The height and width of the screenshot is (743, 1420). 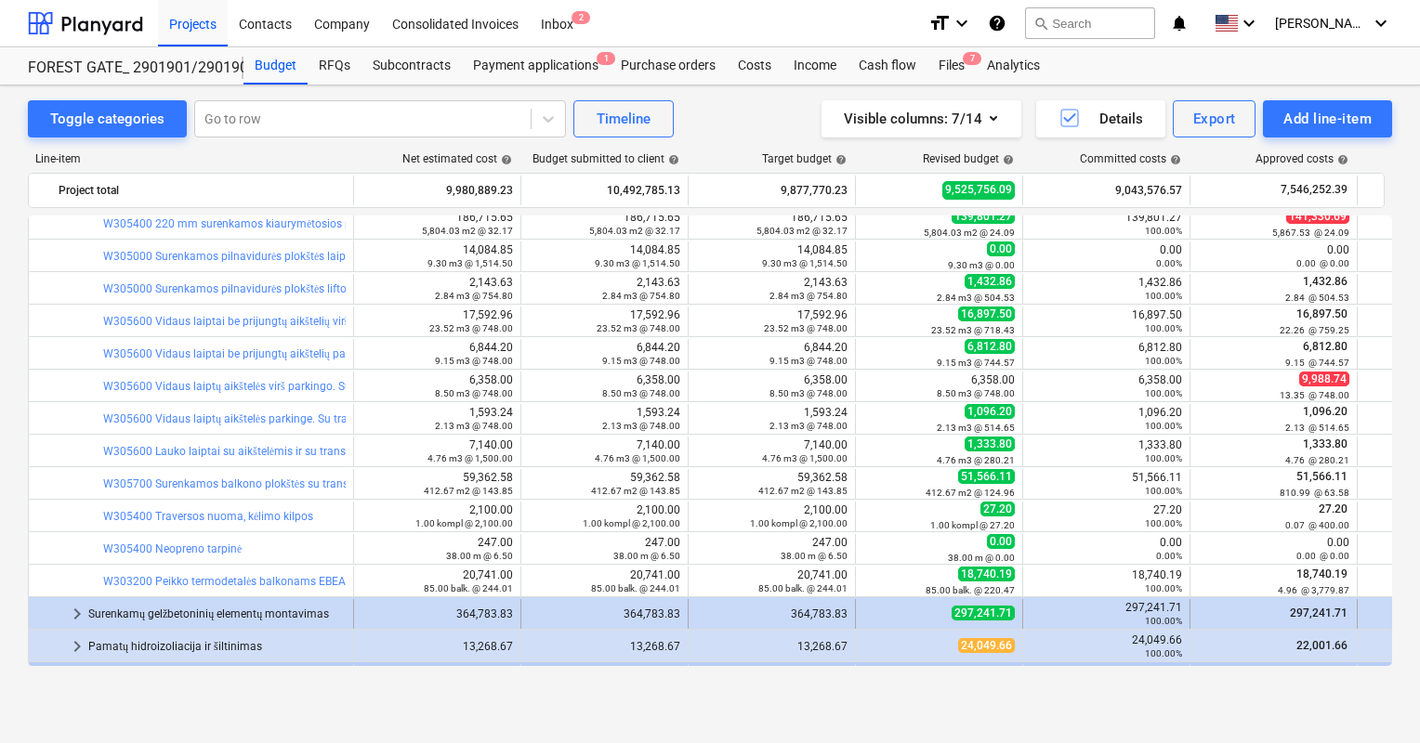 What do you see at coordinates (437, 321) in the screenshot?
I see `div: 17,592.96` at bounding box center [437, 321].